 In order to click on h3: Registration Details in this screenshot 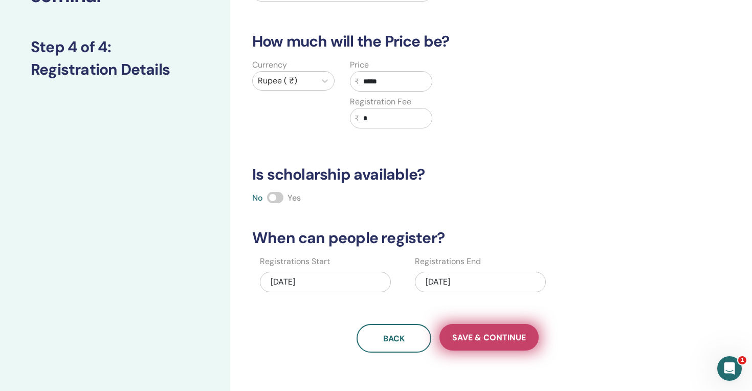, I will do `click(115, 70)`.